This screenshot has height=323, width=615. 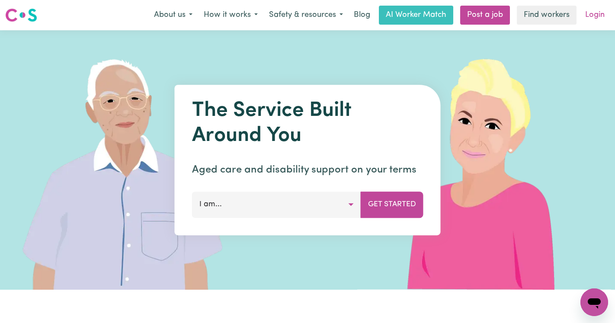 I want to click on img: Careseekers logo, so click(x=21, y=15).